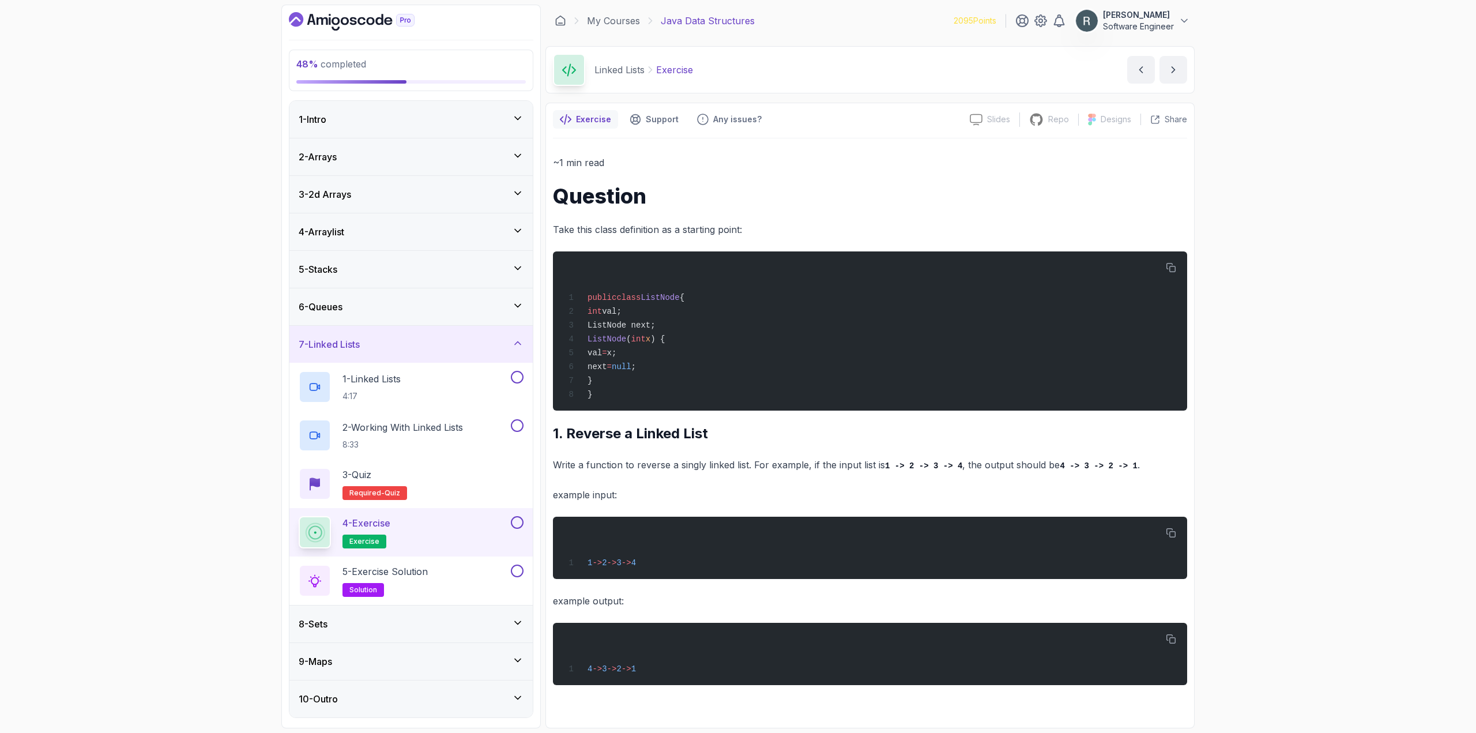 This screenshot has width=1476, height=733. What do you see at coordinates (411, 435) in the screenshot?
I see `button: 2-Working With Linked Lists8:33` at bounding box center [411, 435].